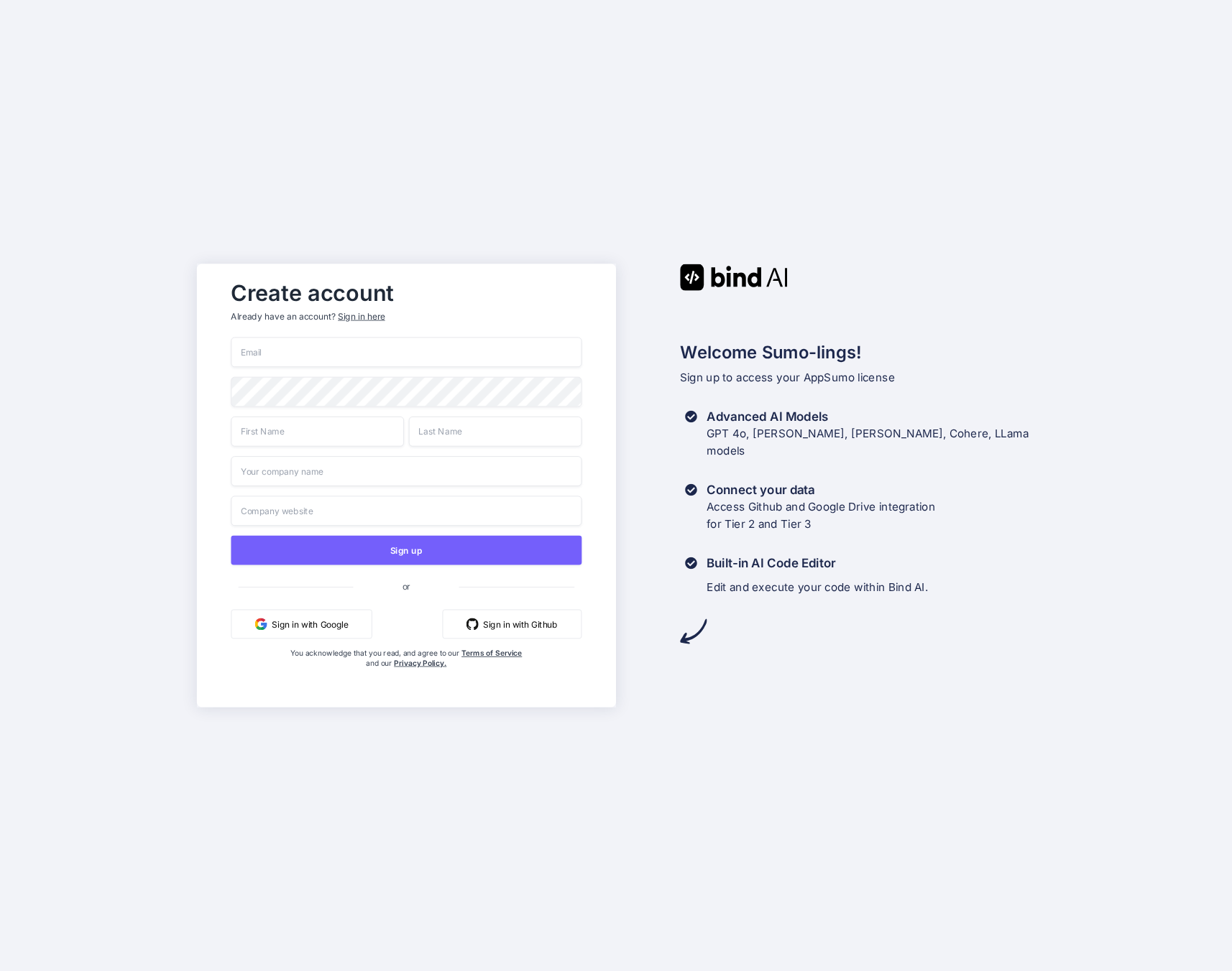  I want to click on p: Access Github and Google Drive integration for Tier 2 and Tier 3, so click(821, 516).